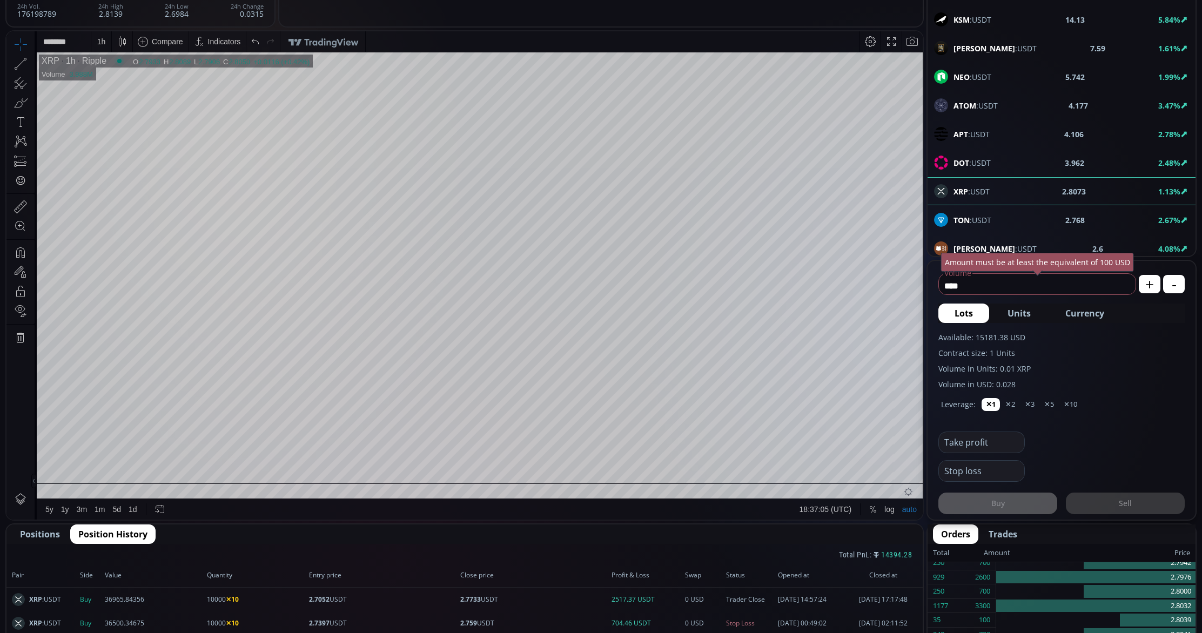 Image resolution: width=1202 pixels, height=633 pixels. Describe the element at coordinates (1169, 249) in the screenshot. I see `b: 4.08%` at that location.